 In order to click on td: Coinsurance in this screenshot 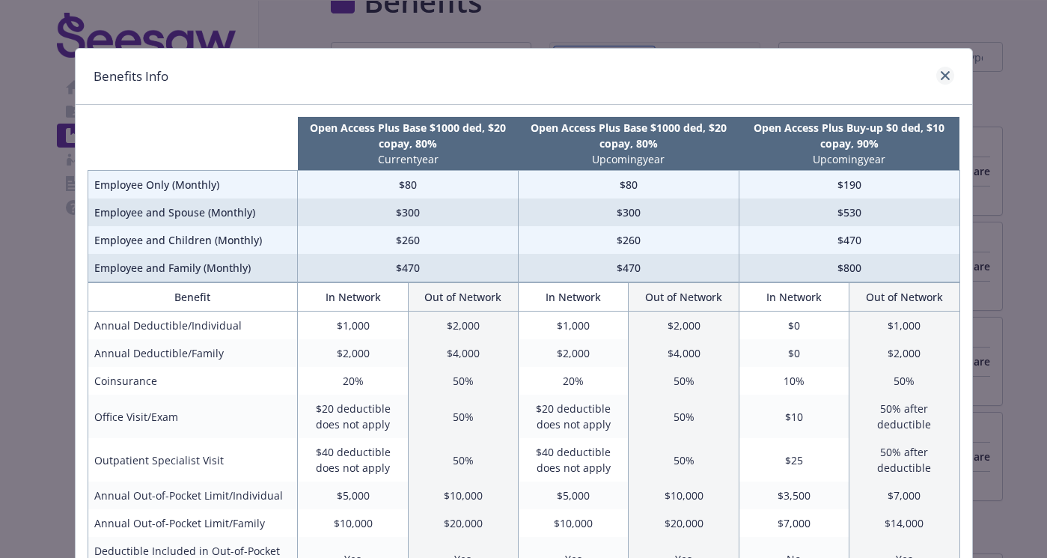, I will do `click(192, 380)`.